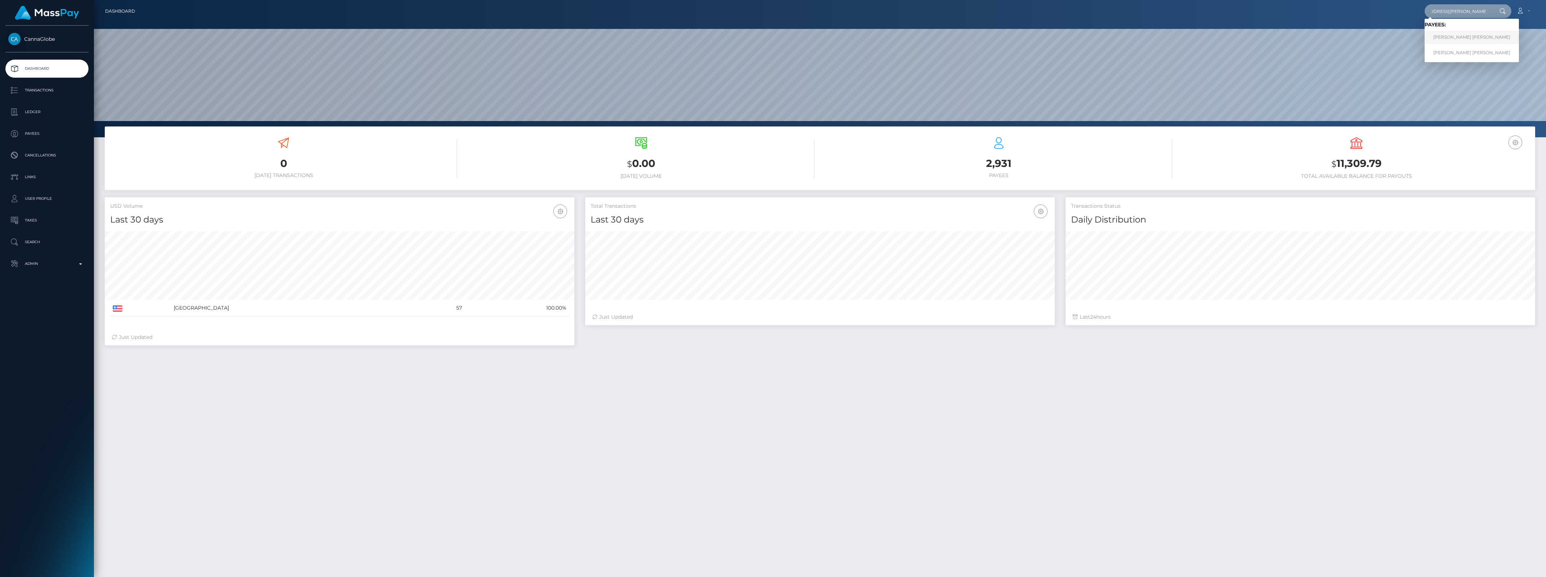 The width and height of the screenshot is (1546, 577). I want to click on a: Taxes, so click(47, 220).